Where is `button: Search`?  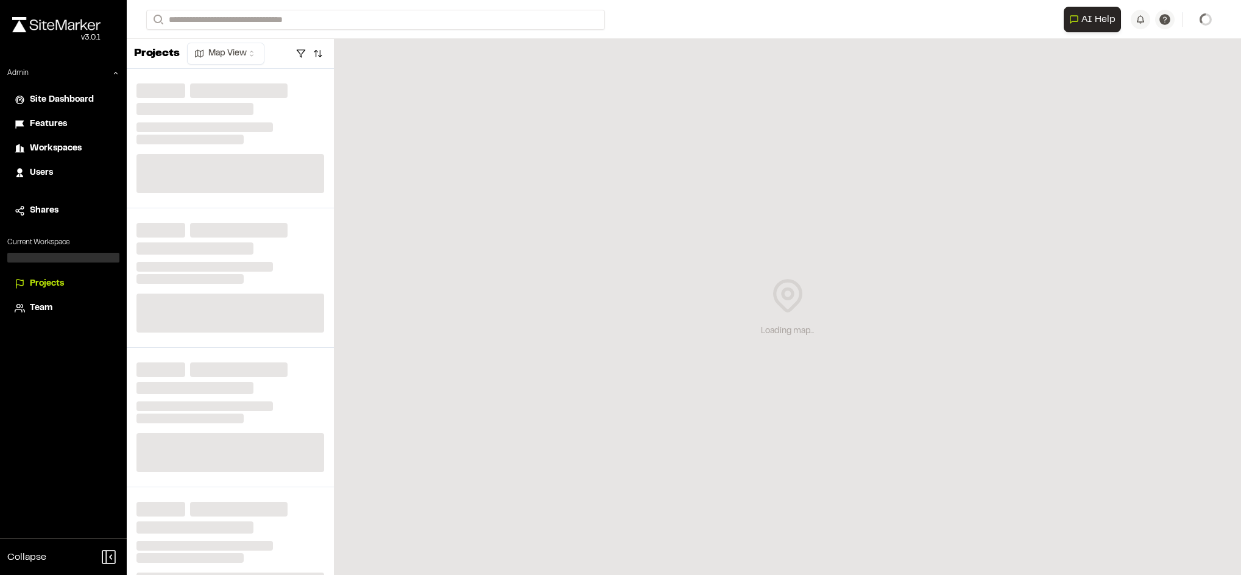
button: Search is located at coordinates (157, 19).